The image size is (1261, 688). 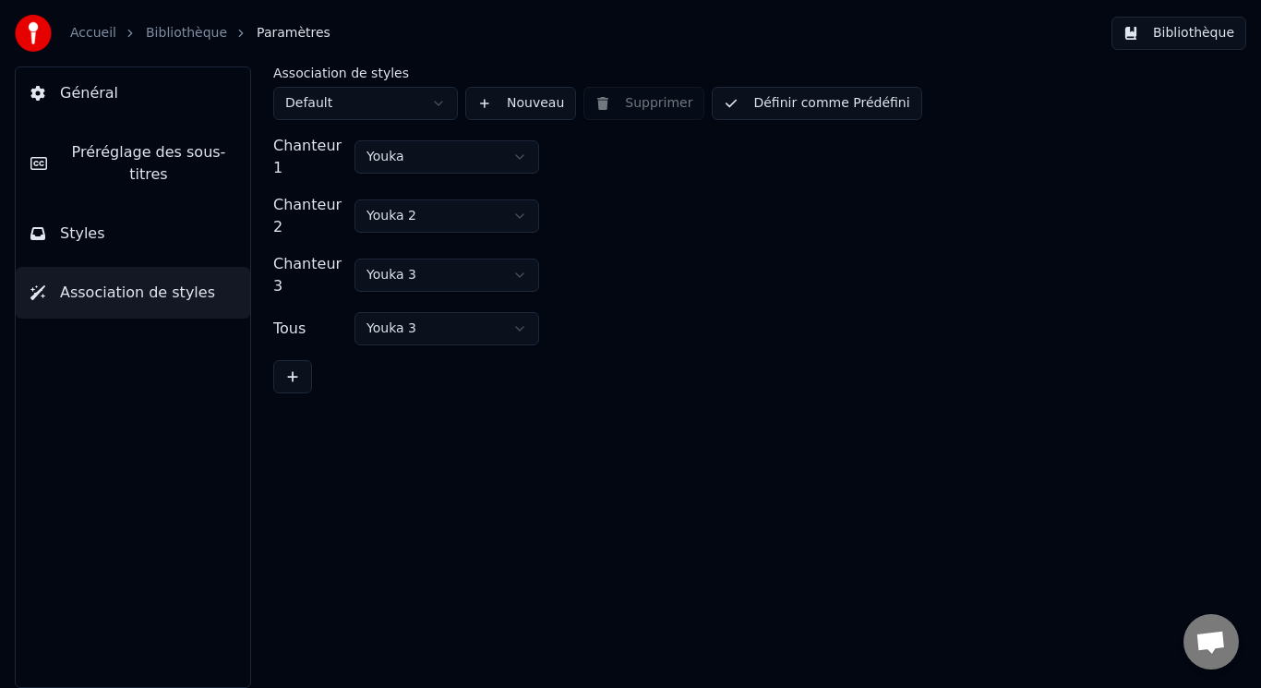 I want to click on button: Styles, so click(x=133, y=234).